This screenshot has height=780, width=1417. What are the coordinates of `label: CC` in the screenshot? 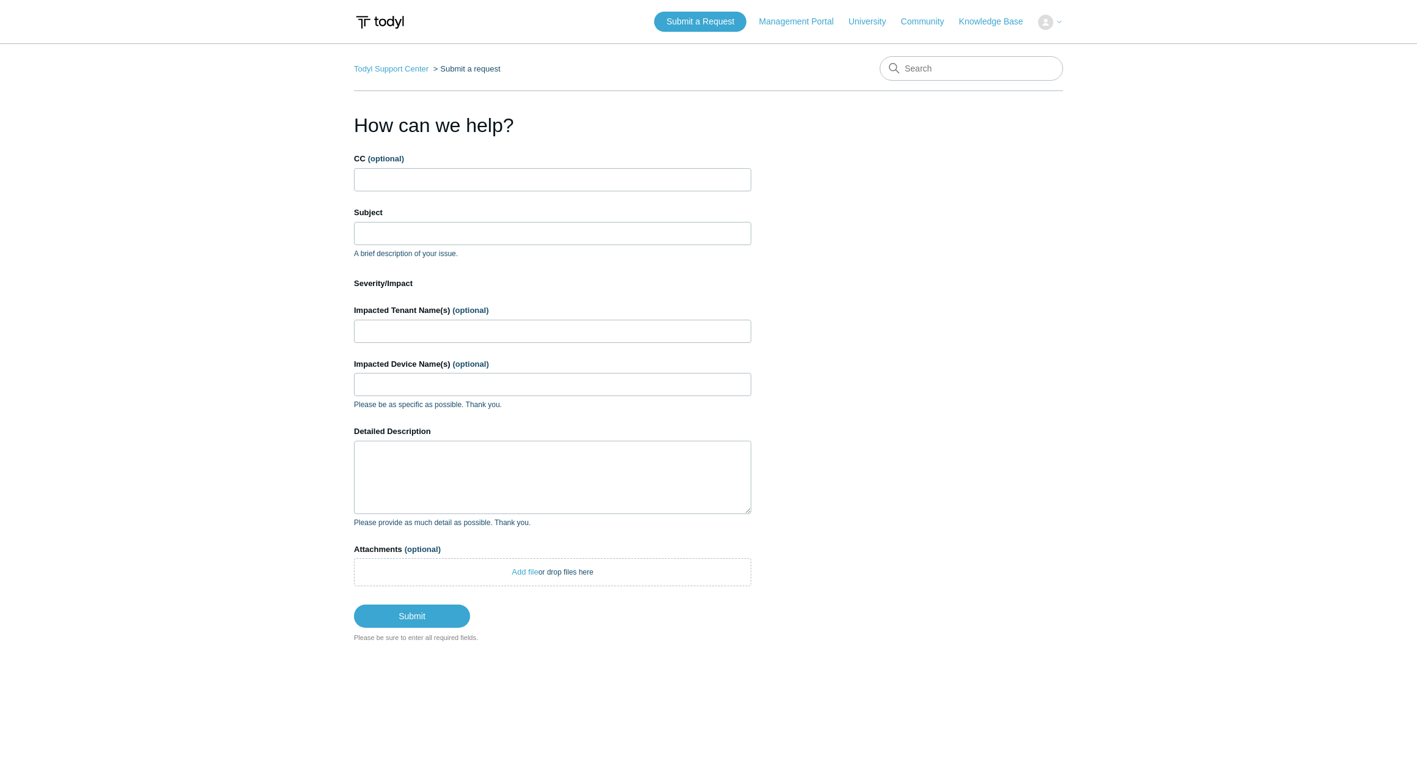 It's located at (553, 159).